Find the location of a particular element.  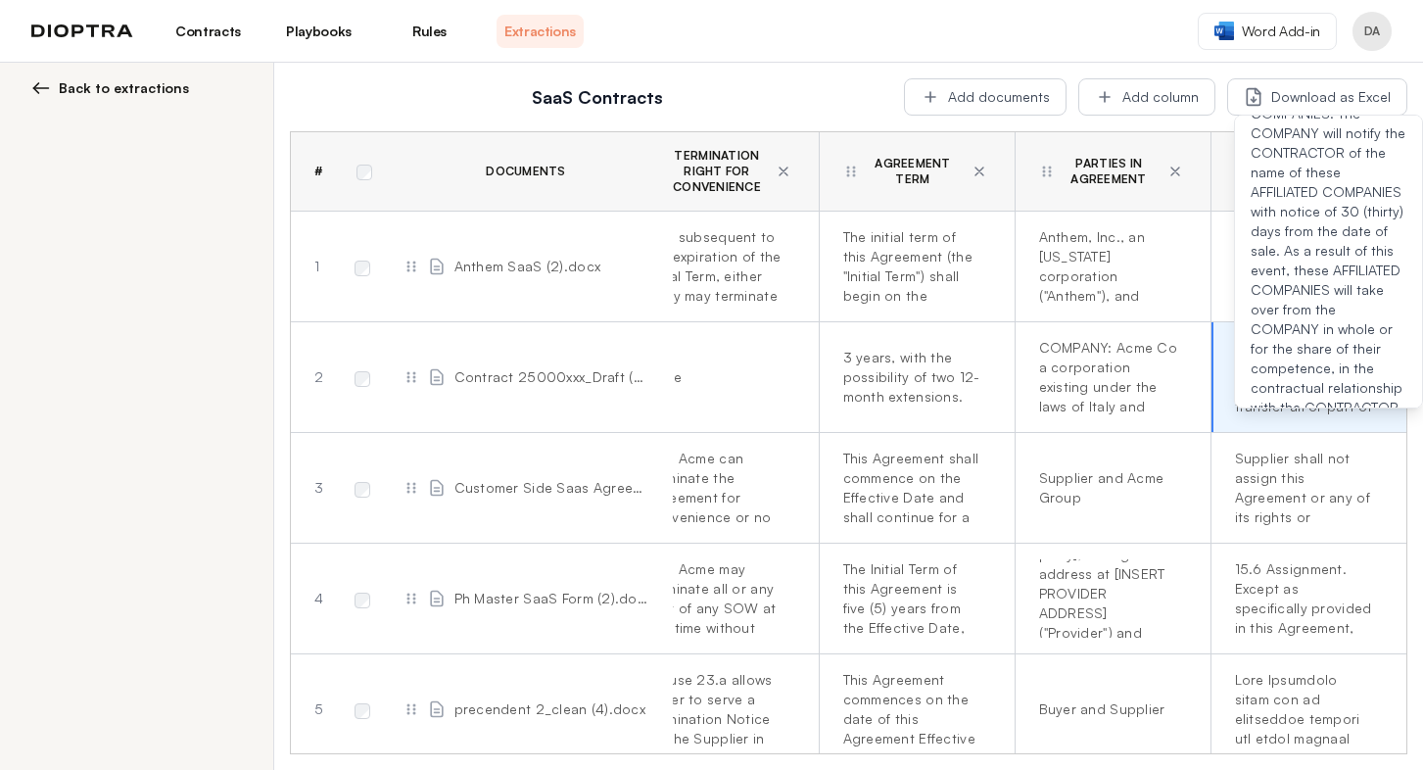

a: Extractions is located at coordinates (540, 31).